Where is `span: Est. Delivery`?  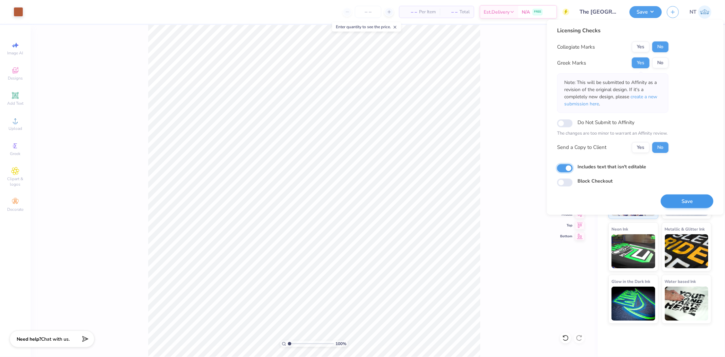 span: Est. Delivery is located at coordinates (497, 12).